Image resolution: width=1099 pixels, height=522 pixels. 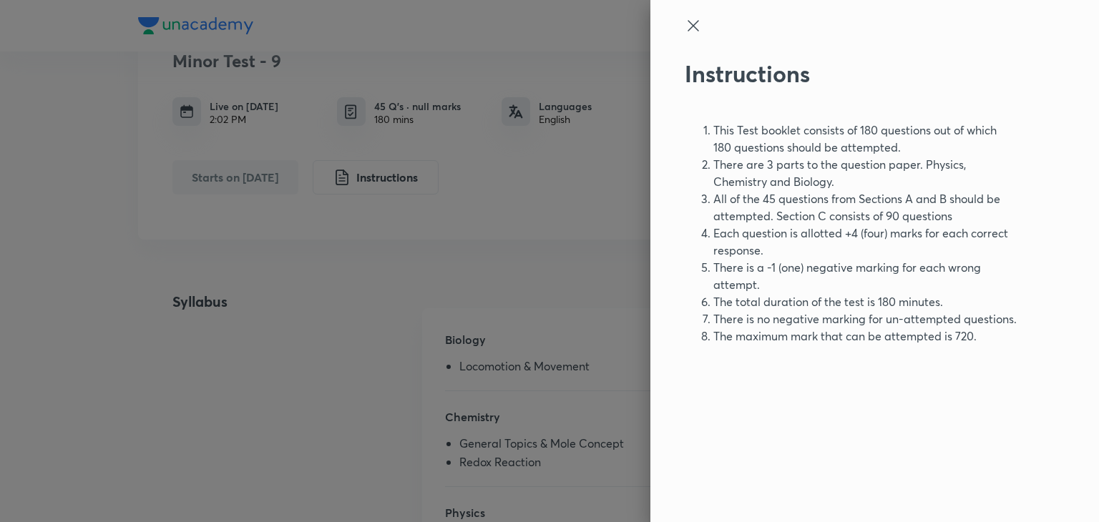 What do you see at coordinates (865, 173) in the screenshot?
I see `li: There are 3 parts to the question paper. Physics, Chemistry and Biology.` at bounding box center [865, 173].